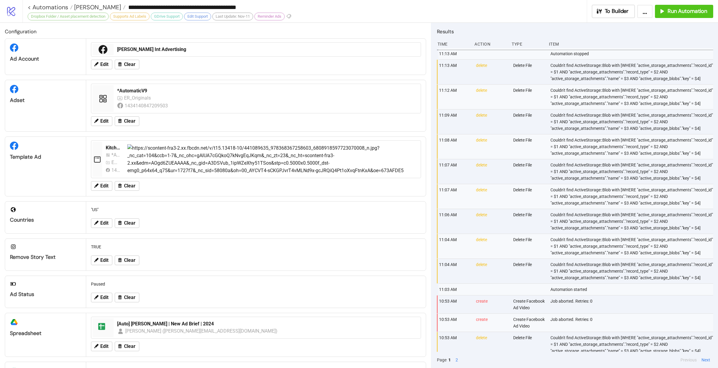 This screenshot has width=718, height=368. What do you see at coordinates (114, 148) in the screenshot?
I see `div: Kitchn Template` at bounding box center [114, 148].